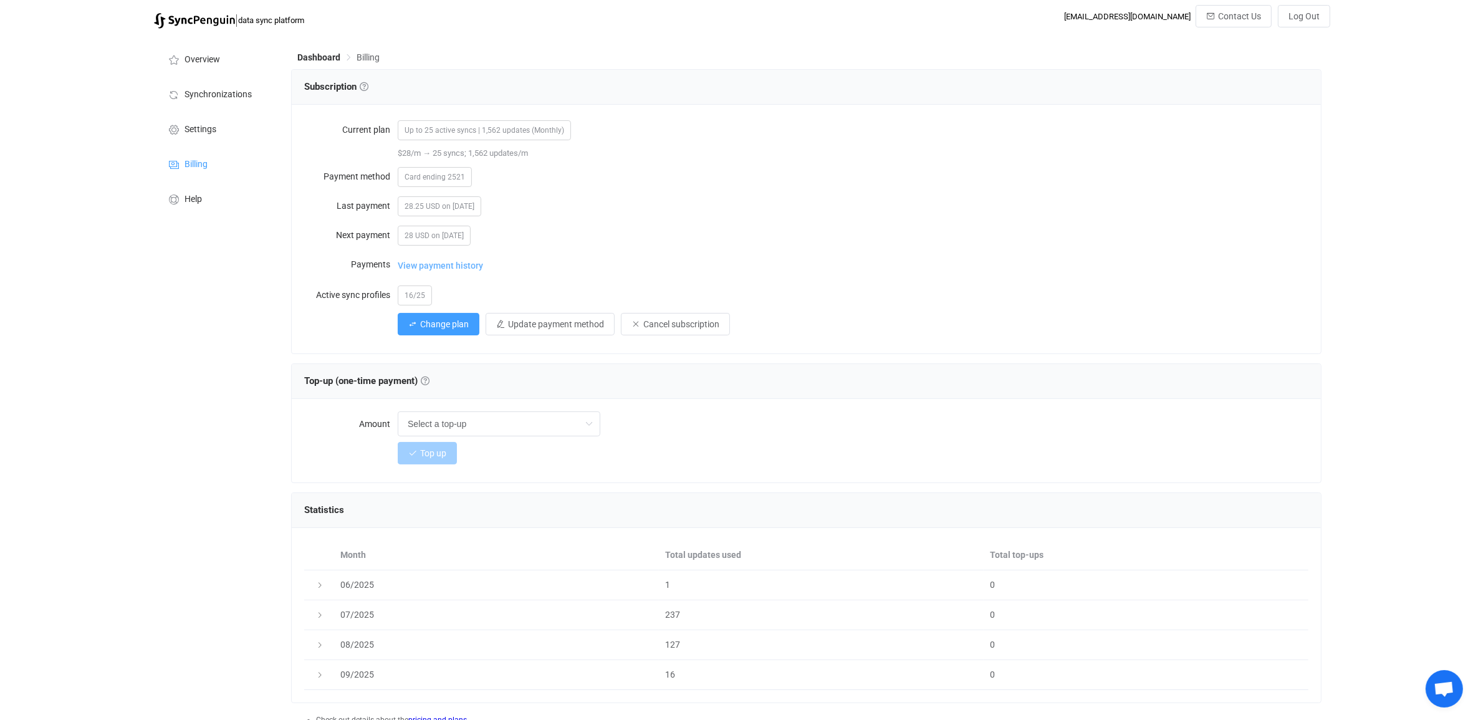 This screenshot has width=1478, height=720. I want to click on div: 07/2025, so click(496, 615).